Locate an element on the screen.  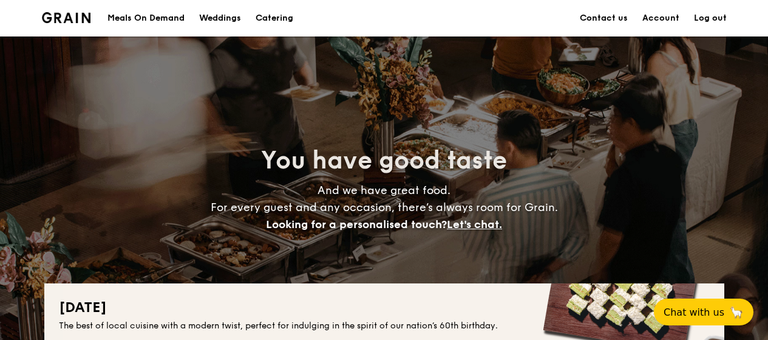
img: Grain is located at coordinates (66, 18).